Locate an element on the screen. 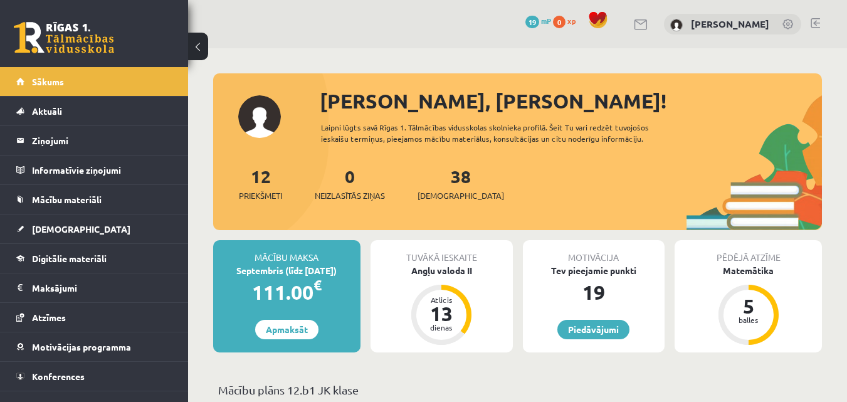  a: Aktuāli is located at coordinates (94, 111).